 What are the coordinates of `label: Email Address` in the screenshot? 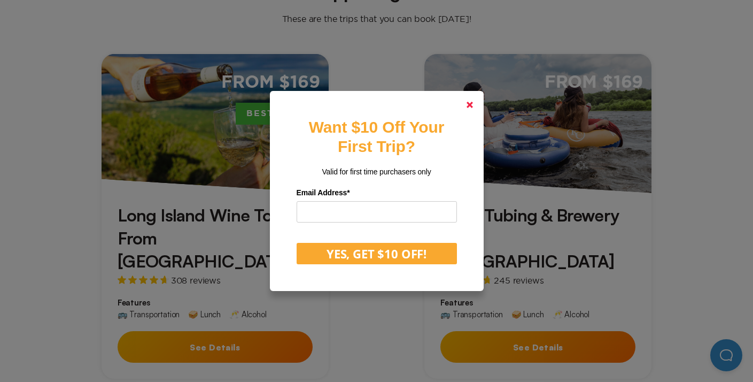 It's located at (377, 192).